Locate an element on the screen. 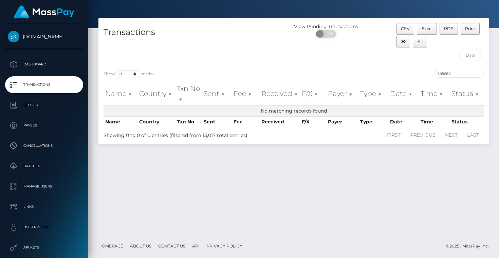 The height and width of the screenshot is (258, 499). p: Ledger is located at coordinates (44, 105).